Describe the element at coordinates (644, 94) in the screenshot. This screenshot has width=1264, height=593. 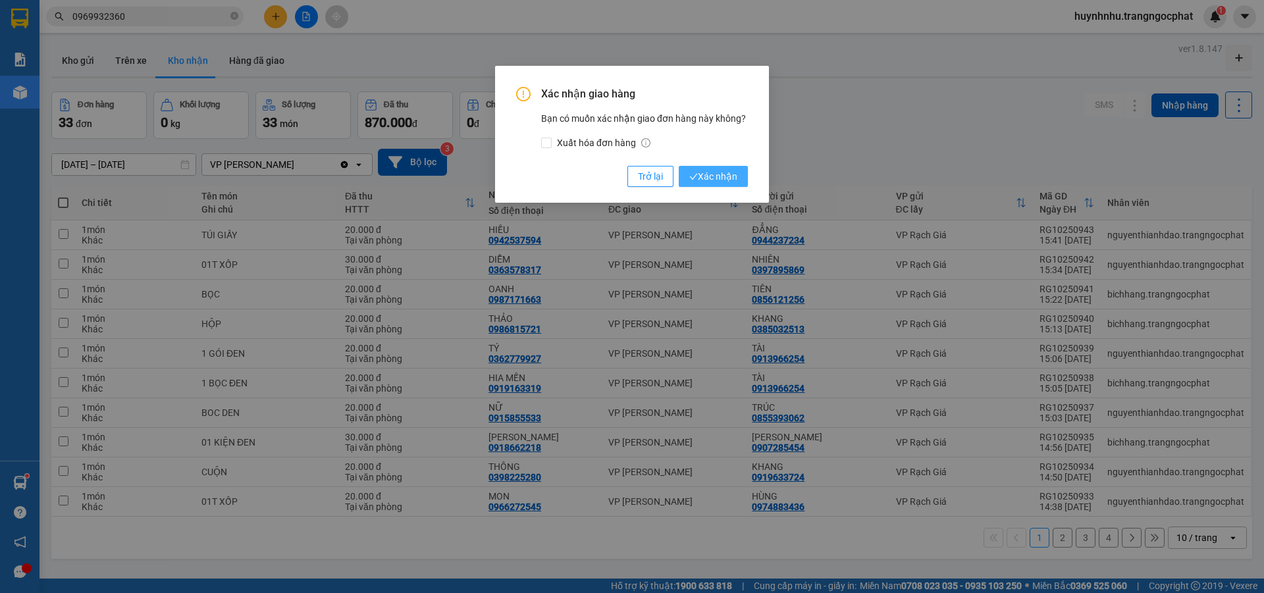
I see `span: Xác nhận giao hàng` at that location.